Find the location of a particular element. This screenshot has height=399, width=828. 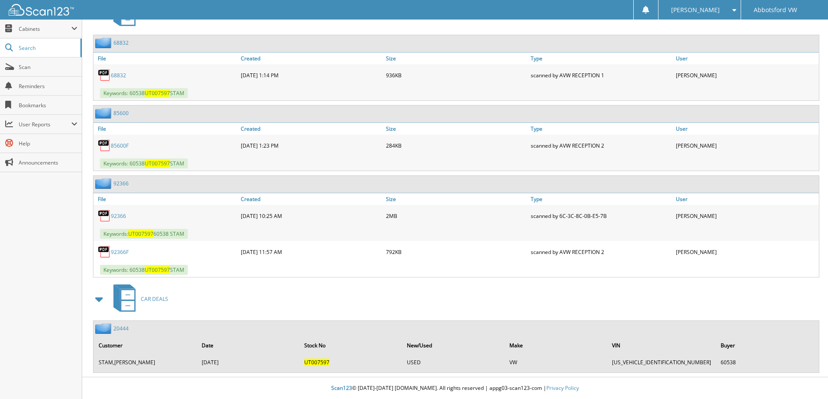

div: 936KB is located at coordinates (456, 75).